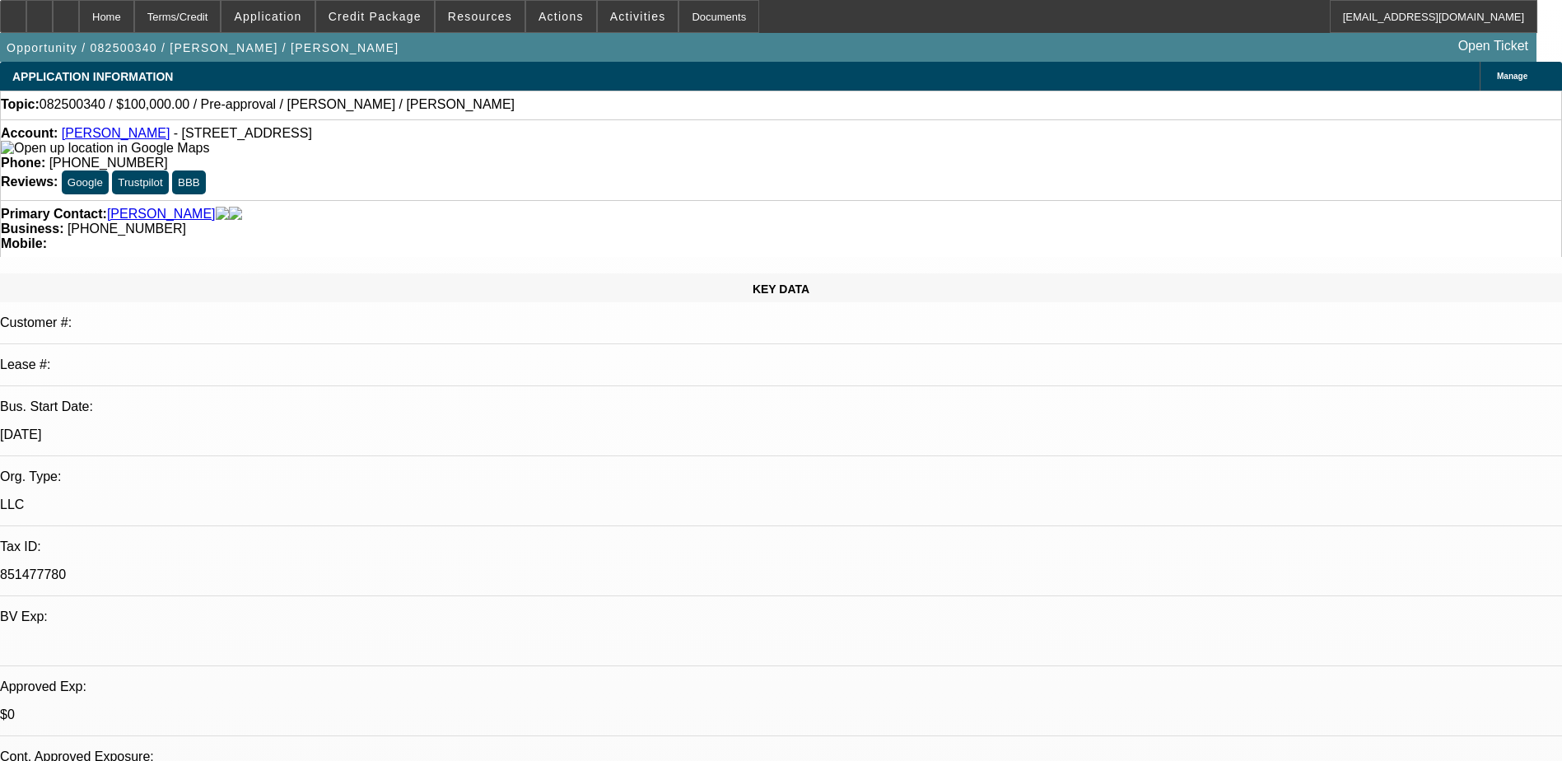 This screenshot has height=761, width=1562. I want to click on strong: Phone:, so click(23, 162).